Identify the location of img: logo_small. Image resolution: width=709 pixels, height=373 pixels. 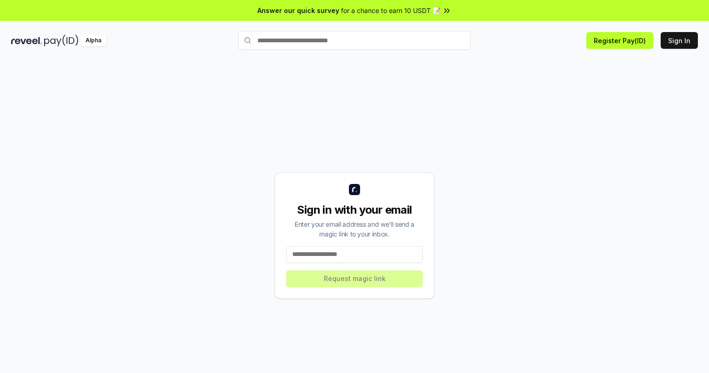
(355, 190).